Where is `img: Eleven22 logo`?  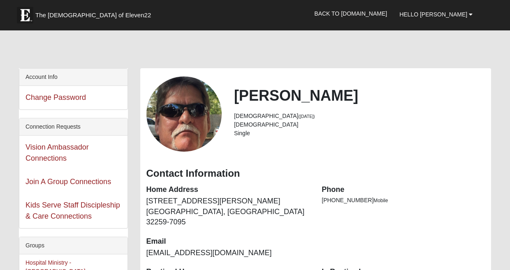 img: Eleven22 logo is located at coordinates (25, 15).